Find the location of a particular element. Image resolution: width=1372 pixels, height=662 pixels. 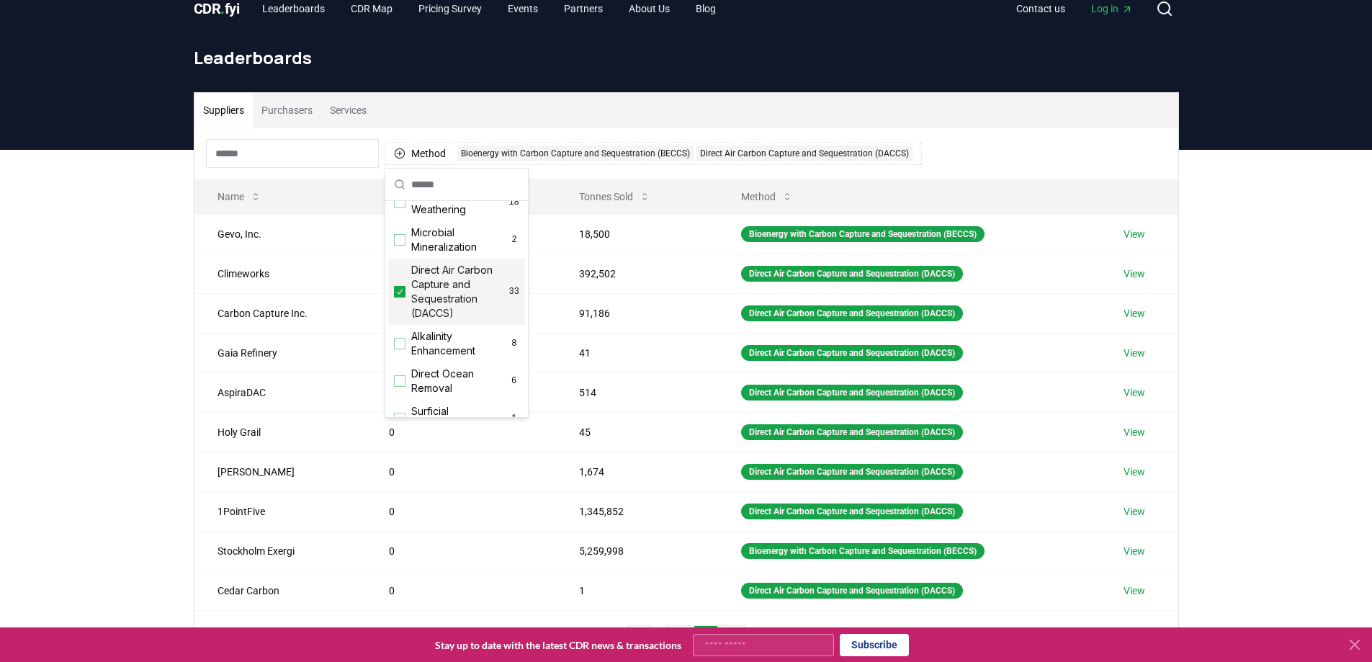

td: 9 is located at coordinates (461, 392).